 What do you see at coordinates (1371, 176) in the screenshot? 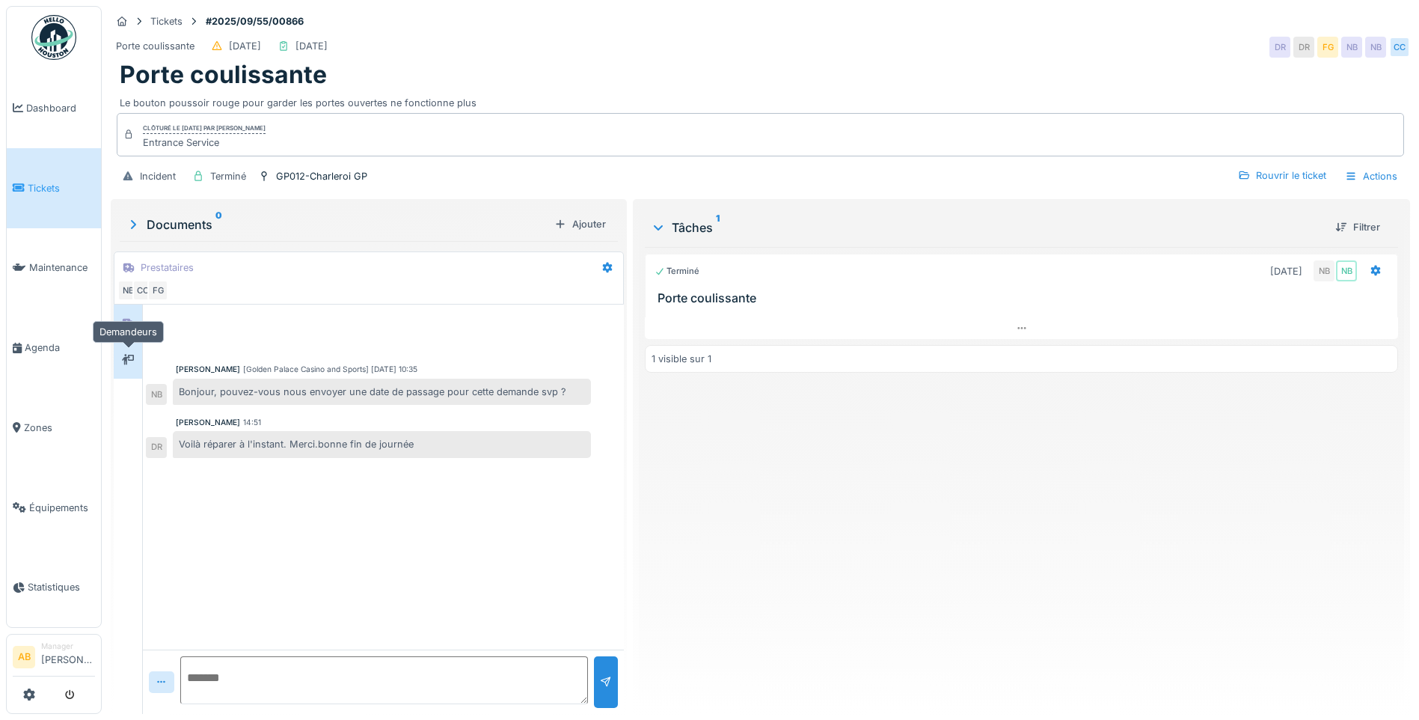
I see `div: Actions` at bounding box center [1371, 176].